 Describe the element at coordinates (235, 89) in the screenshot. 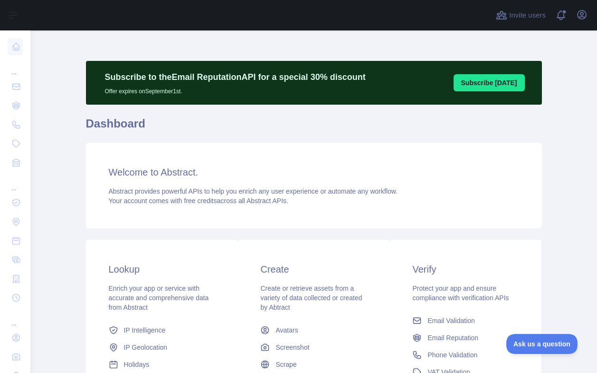

I see `p: Offer expires on September 1st.` at that location.